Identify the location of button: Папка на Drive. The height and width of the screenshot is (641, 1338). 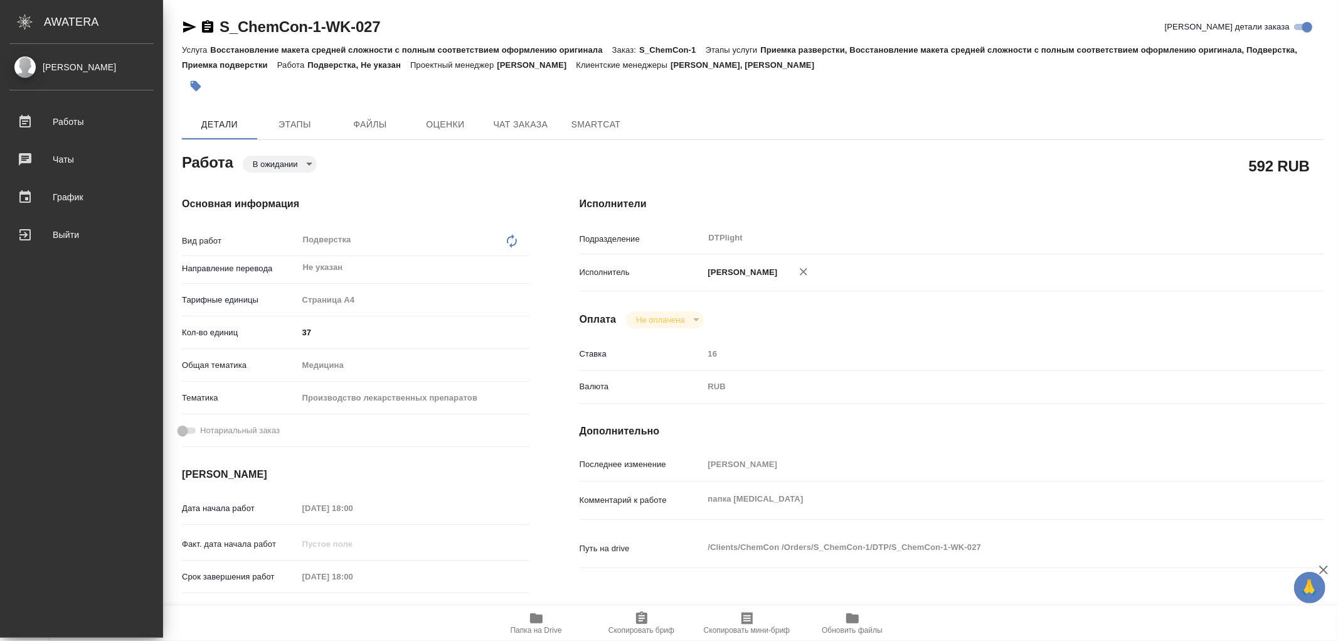
(536, 623).